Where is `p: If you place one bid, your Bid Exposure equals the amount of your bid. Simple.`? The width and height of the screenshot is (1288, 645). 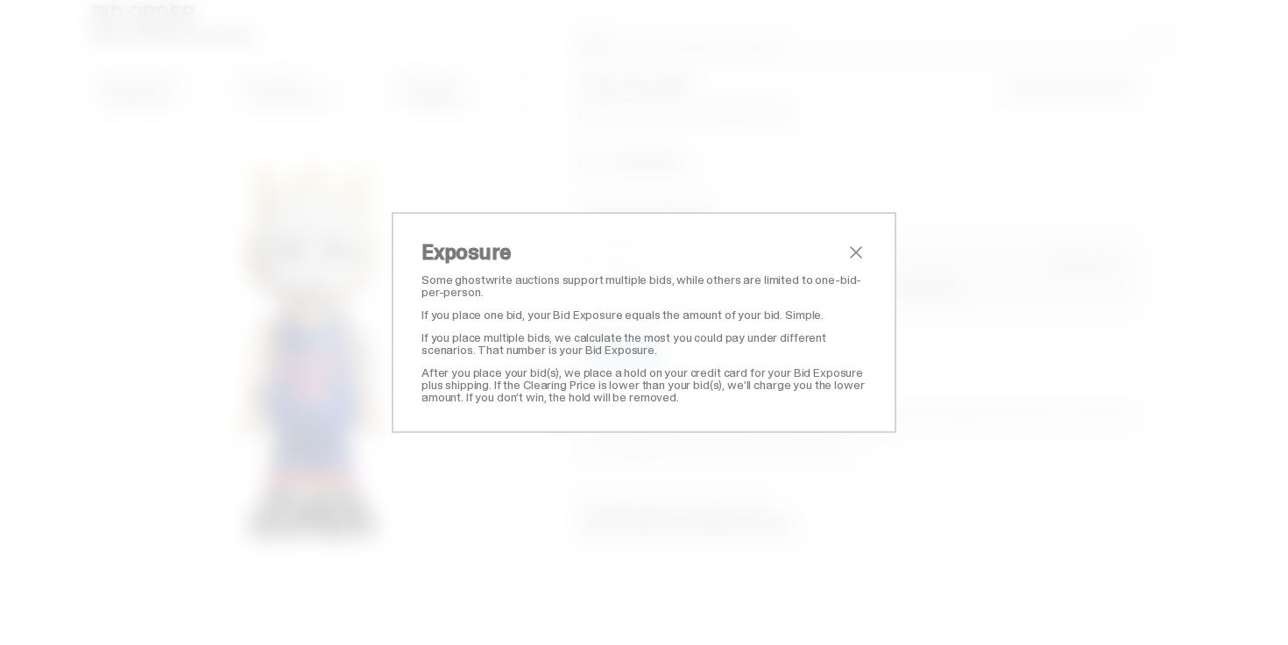 p: If you place one bid, your Bid Exposure equals the amount of your bid. Simple. is located at coordinates (644, 315).